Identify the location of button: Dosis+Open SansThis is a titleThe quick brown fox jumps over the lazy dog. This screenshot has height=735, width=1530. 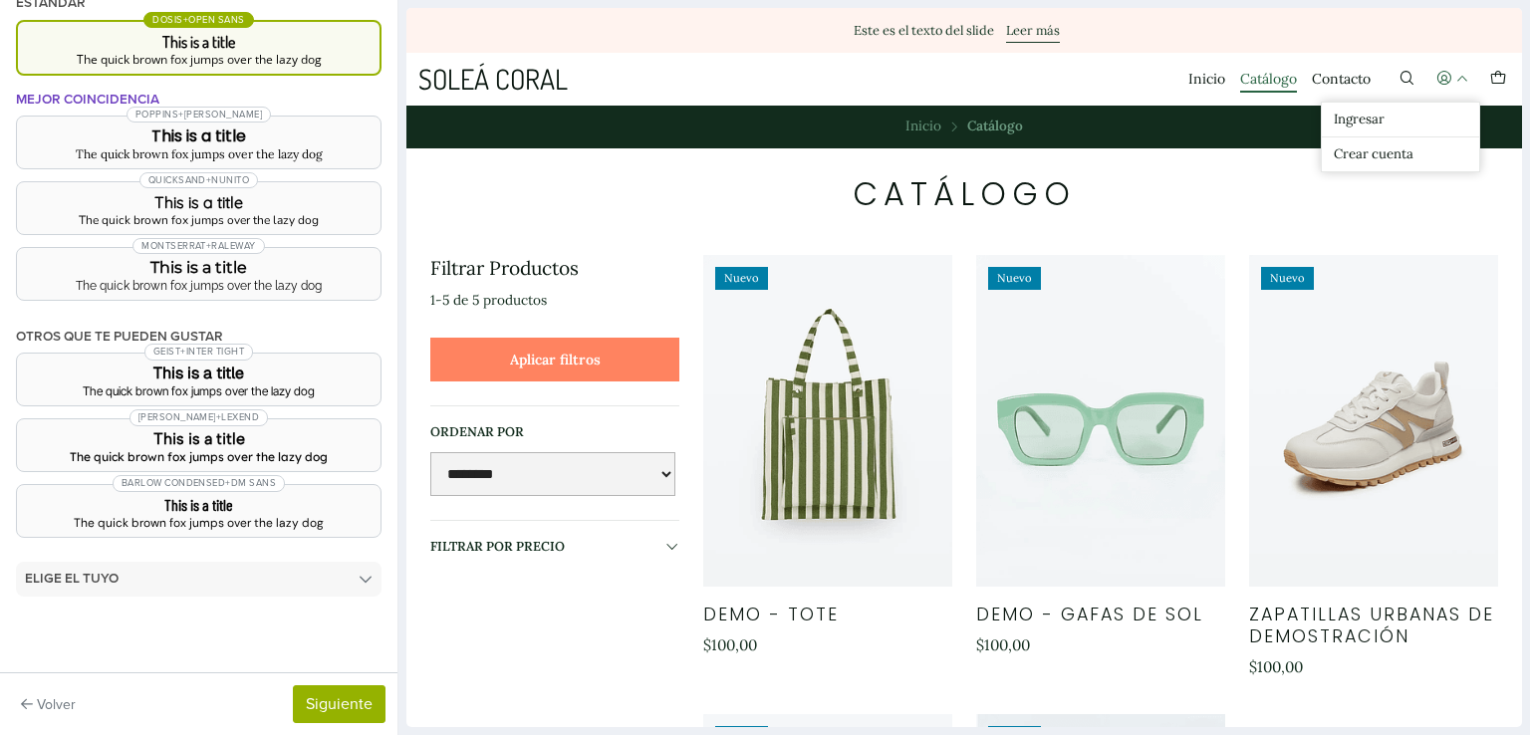
(198, 48).